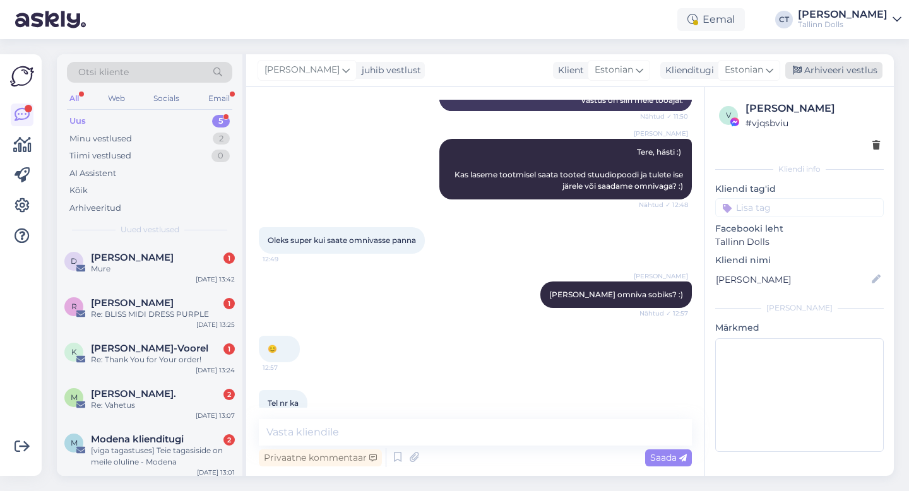 The height and width of the screenshot is (491, 909). Describe the element at coordinates (813, 123) in the screenshot. I see `div: # vjqsbviu` at that location.